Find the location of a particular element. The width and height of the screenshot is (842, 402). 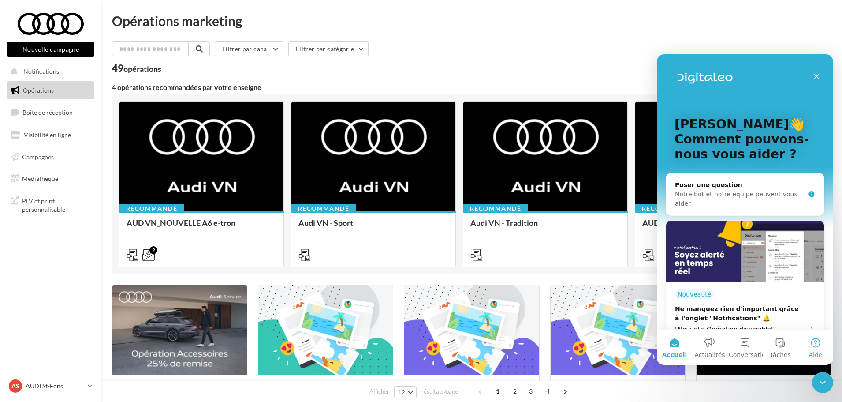

button: Tâches is located at coordinates (123, 293).